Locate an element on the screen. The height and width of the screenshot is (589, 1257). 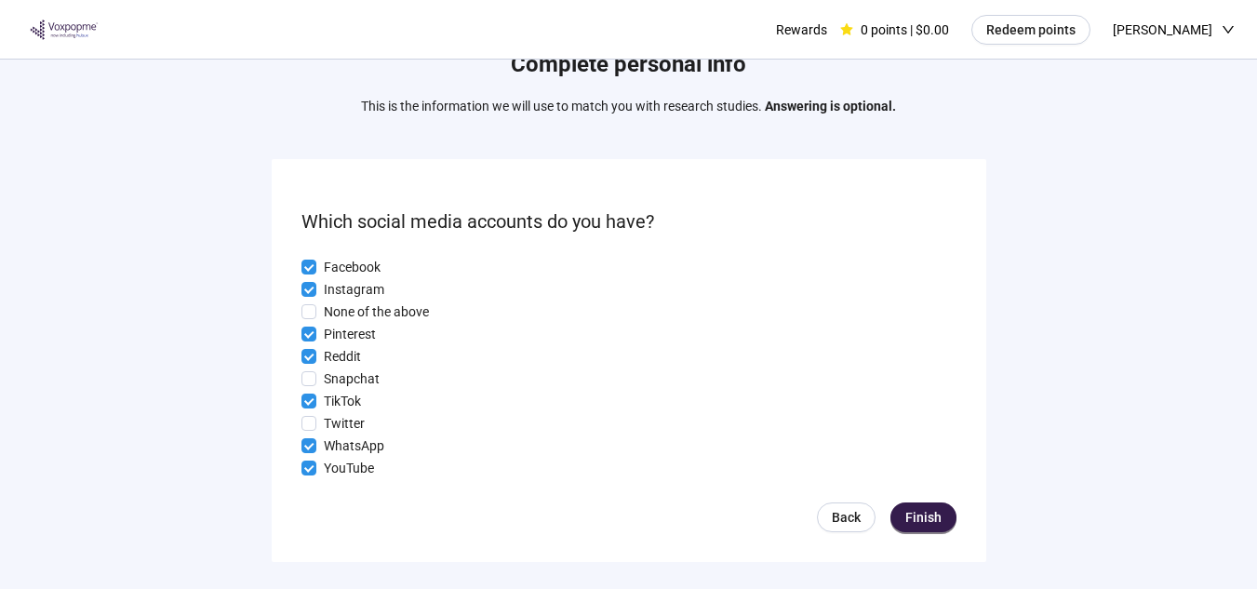
p: Facebook is located at coordinates (352, 267).